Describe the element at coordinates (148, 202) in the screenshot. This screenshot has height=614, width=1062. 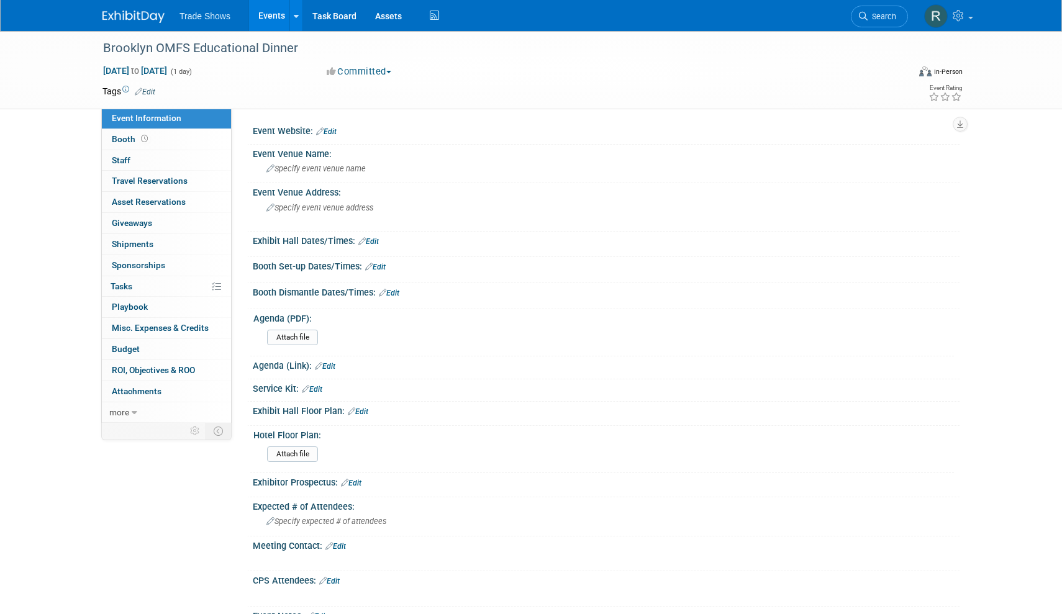
I see `span: Asset Reservations` at that location.